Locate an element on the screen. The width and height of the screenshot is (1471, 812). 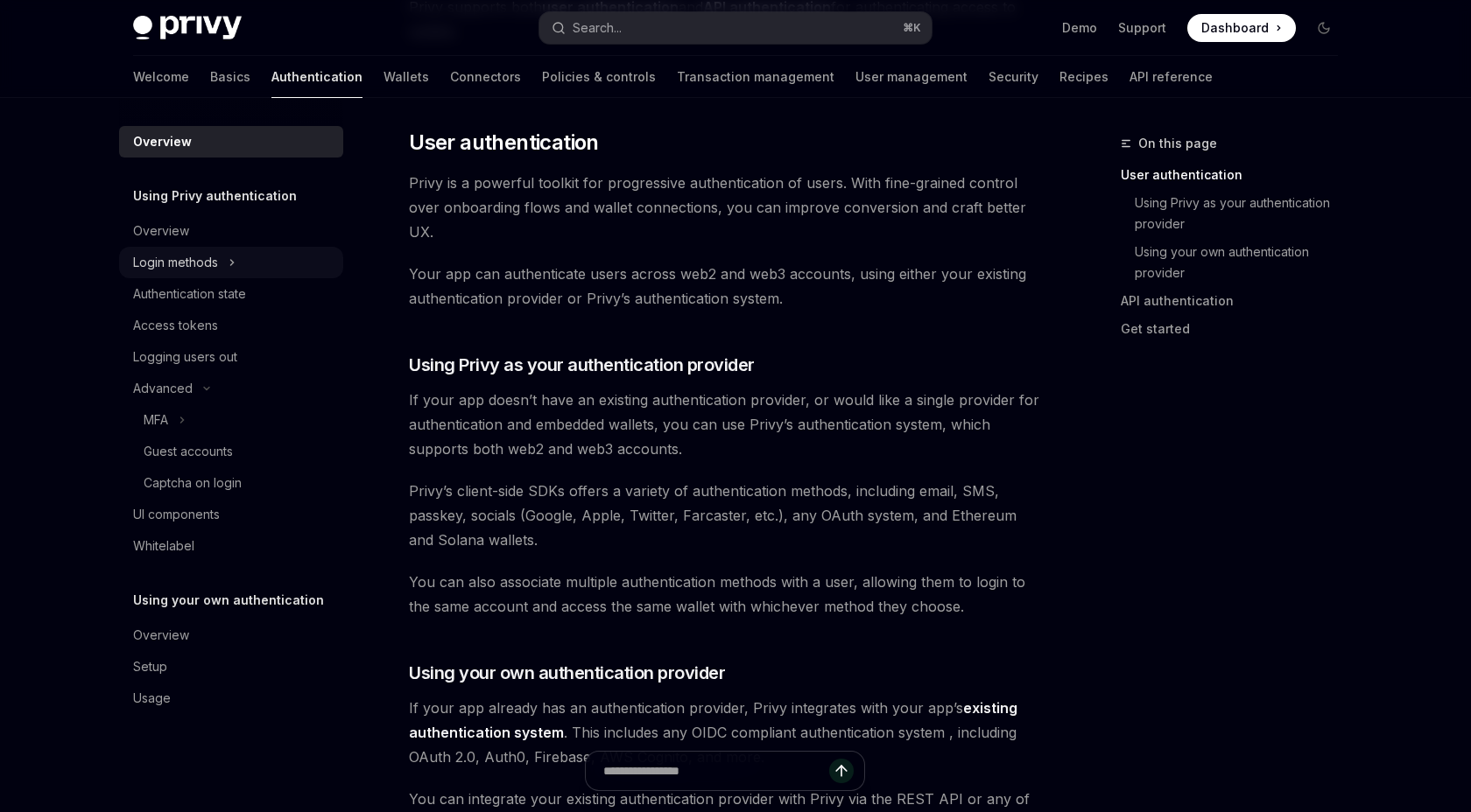
a: Authentication is located at coordinates (317, 77).